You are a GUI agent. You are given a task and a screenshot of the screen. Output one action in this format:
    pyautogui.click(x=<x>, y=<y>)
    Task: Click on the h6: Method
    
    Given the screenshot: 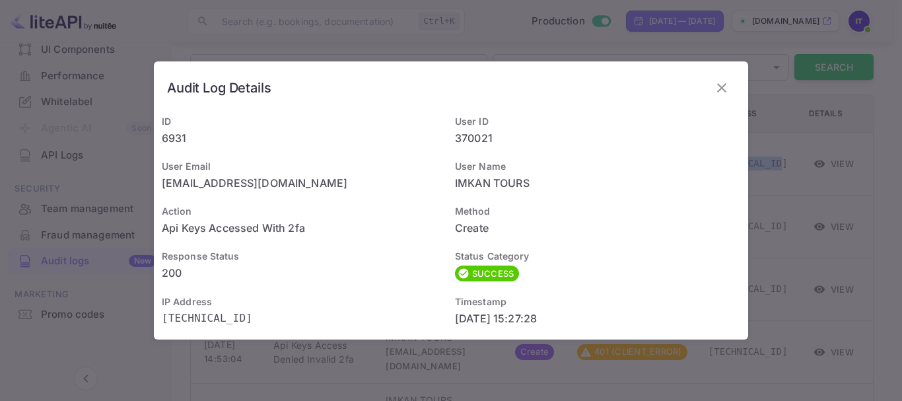 What is the action you would take?
    pyautogui.click(x=598, y=211)
    